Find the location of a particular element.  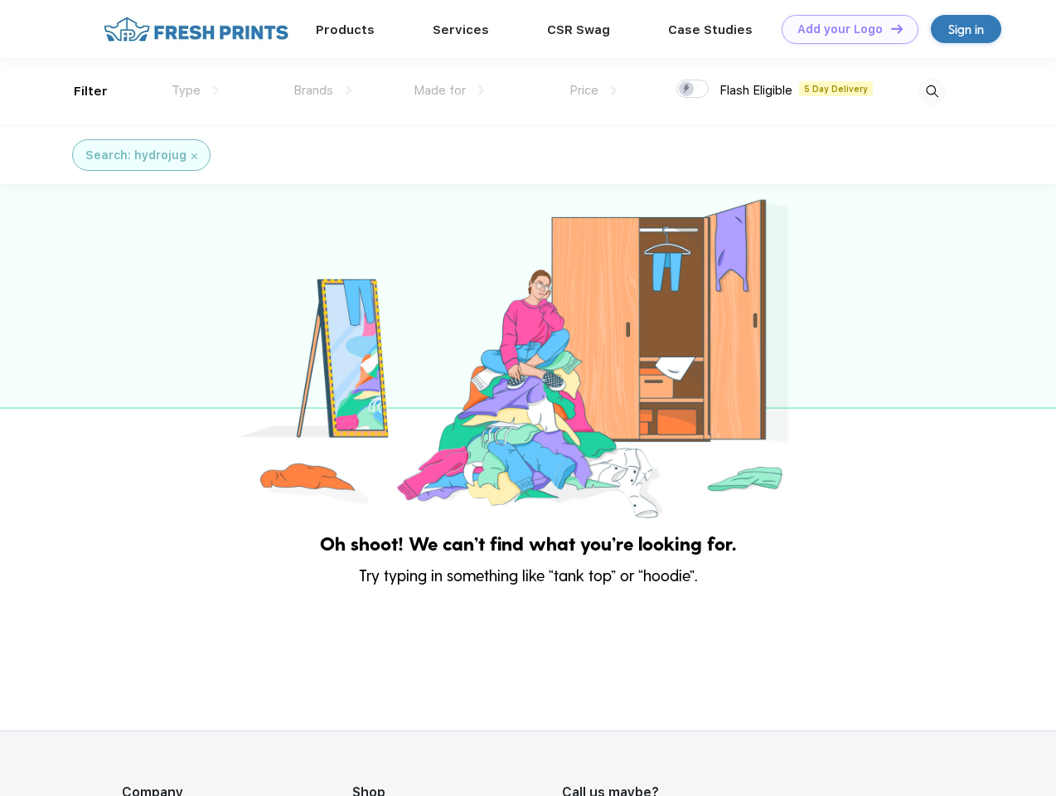

span: Flash Eligible is located at coordinates (756, 90).